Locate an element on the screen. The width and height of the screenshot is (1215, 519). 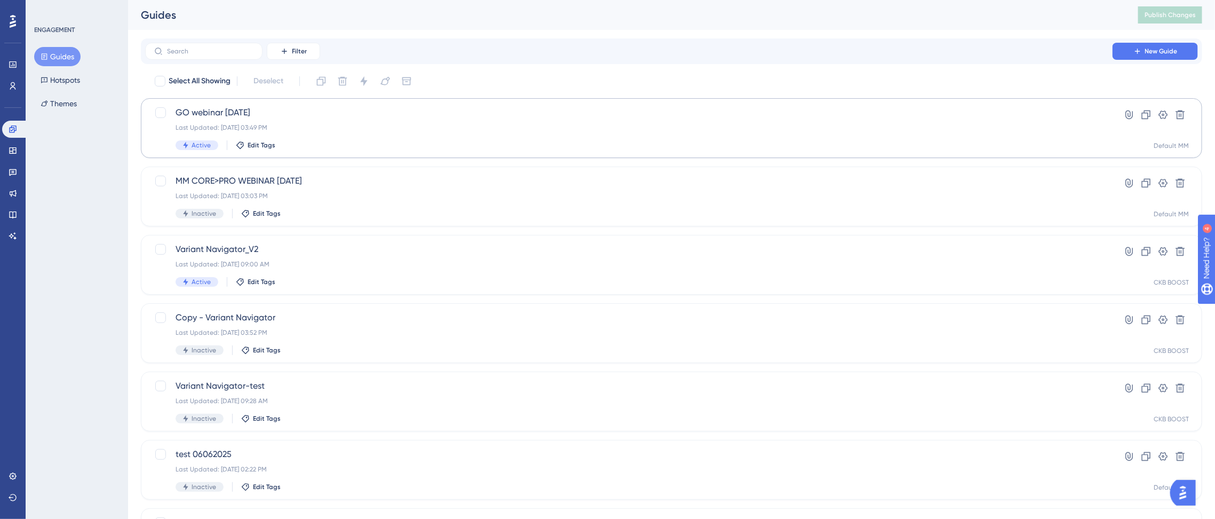
input: Search is located at coordinates (210, 51).